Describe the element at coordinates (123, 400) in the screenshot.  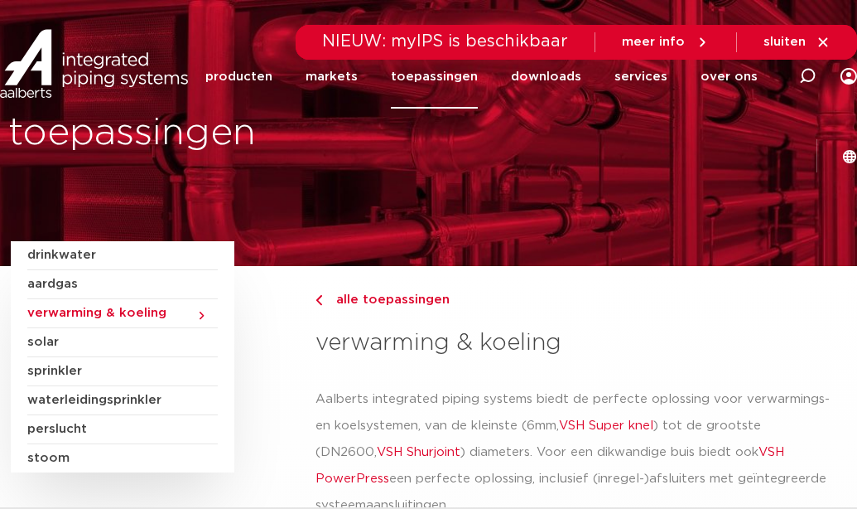
I see `span: waterleidingsprinkler` at that location.